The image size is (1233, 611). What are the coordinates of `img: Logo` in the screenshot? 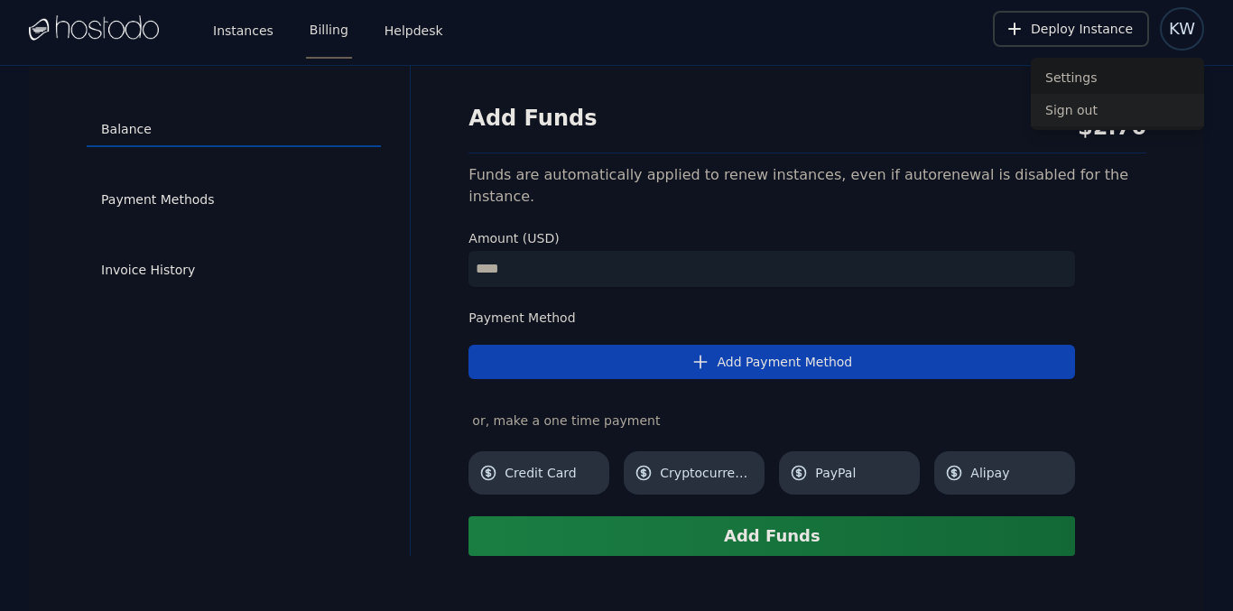 It's located at (94, 29).